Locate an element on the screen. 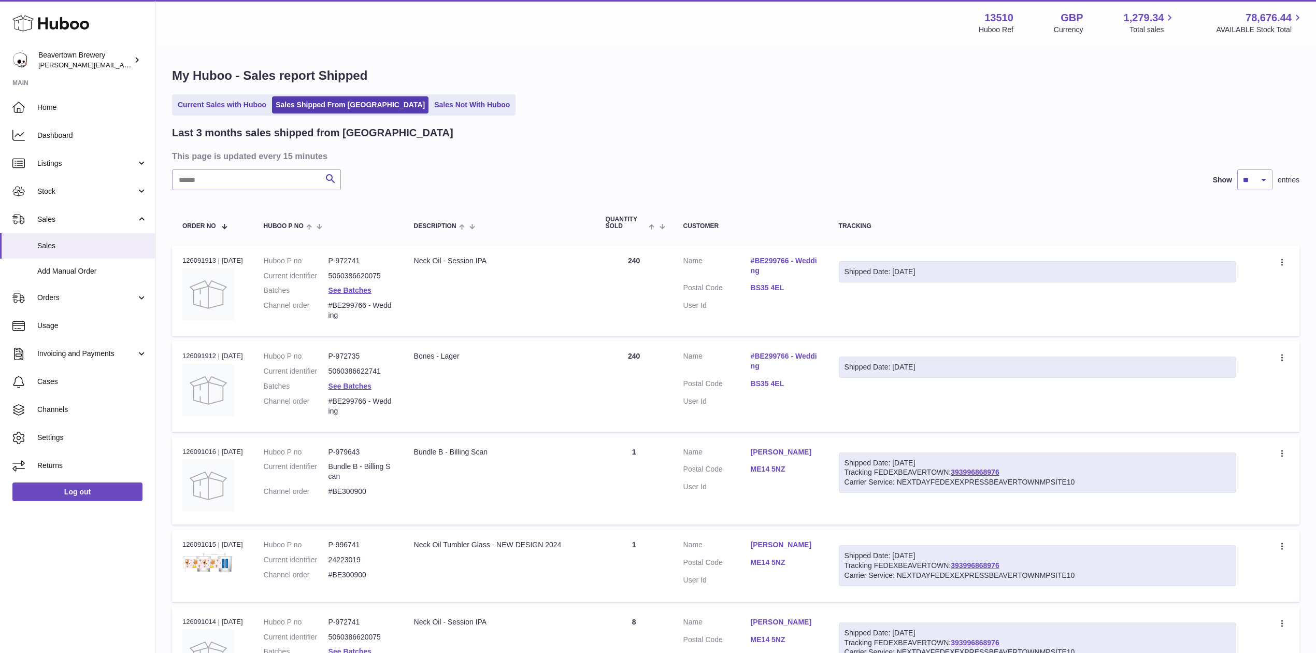 The image size is (1316, 653). div: Beavertown Brewery is located at coordinates (85, 60).